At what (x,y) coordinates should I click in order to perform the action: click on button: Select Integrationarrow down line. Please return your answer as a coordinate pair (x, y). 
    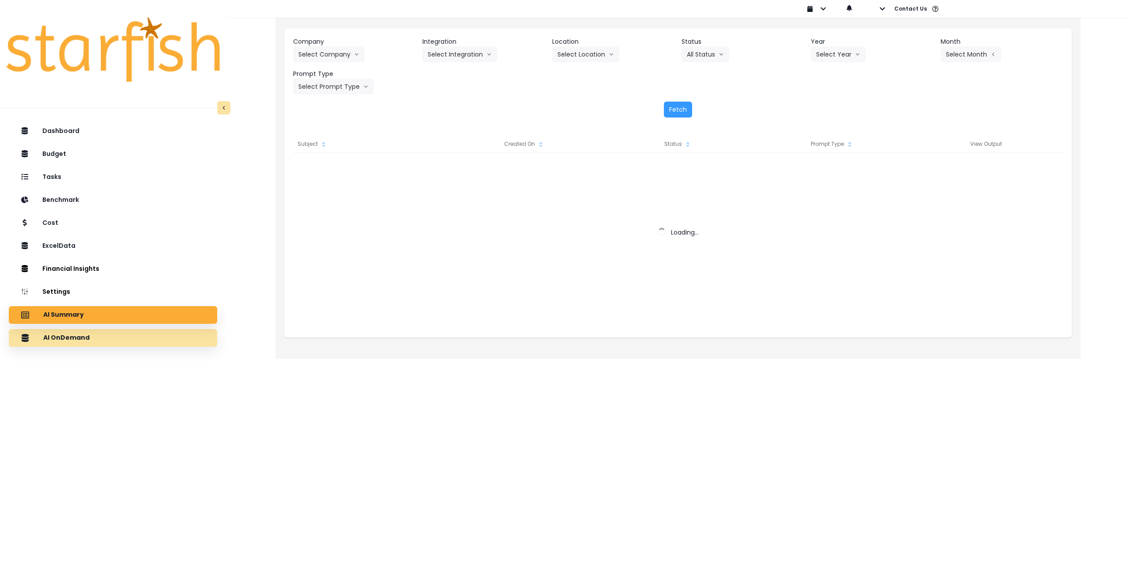
    Looking at the image, I should click on (460, 54).